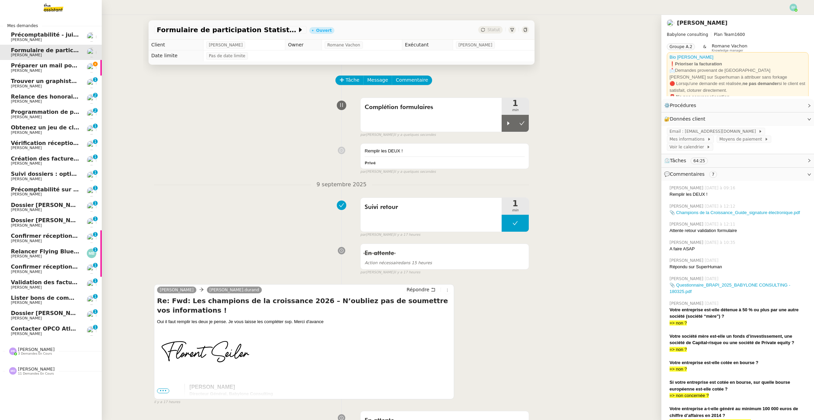 This screenshot has height=420, width=814. What do you see at coordinates (79, 252) in the screenshot?
I see `span: Relancer Flying Blue pour créditer des miles` at bounding box center [79, 252].